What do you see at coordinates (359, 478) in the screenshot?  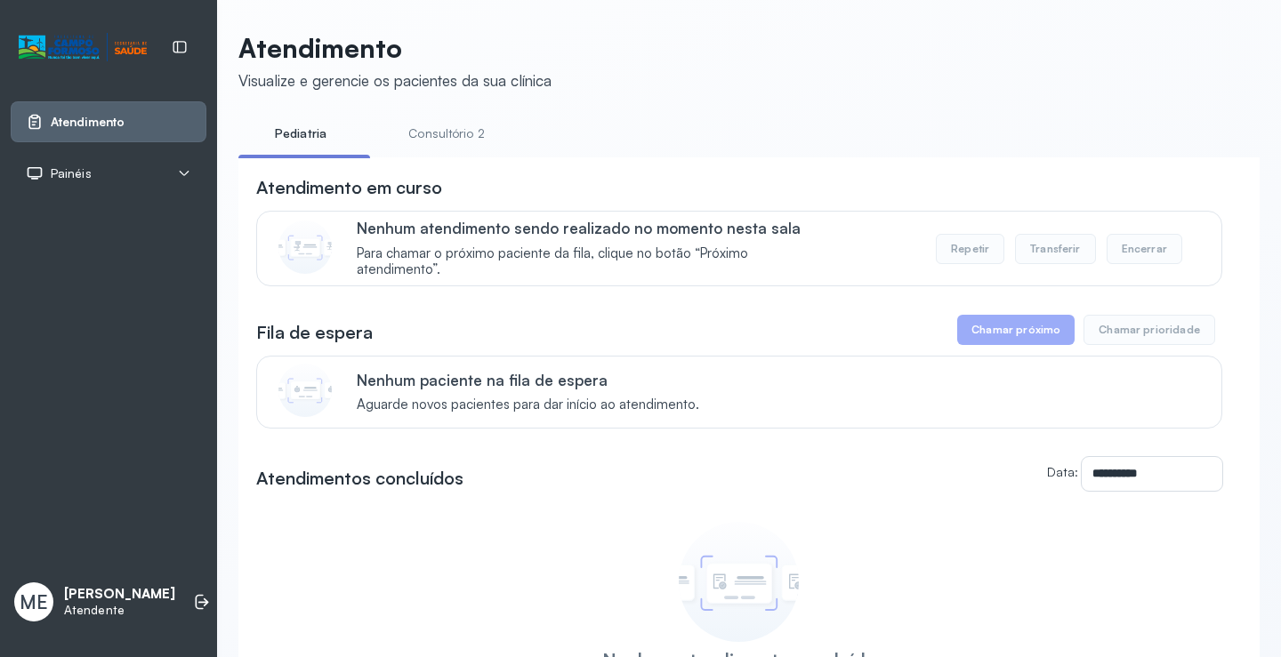 I see `h3: Atendimentos concluídos` at bounding box center [359, 478].